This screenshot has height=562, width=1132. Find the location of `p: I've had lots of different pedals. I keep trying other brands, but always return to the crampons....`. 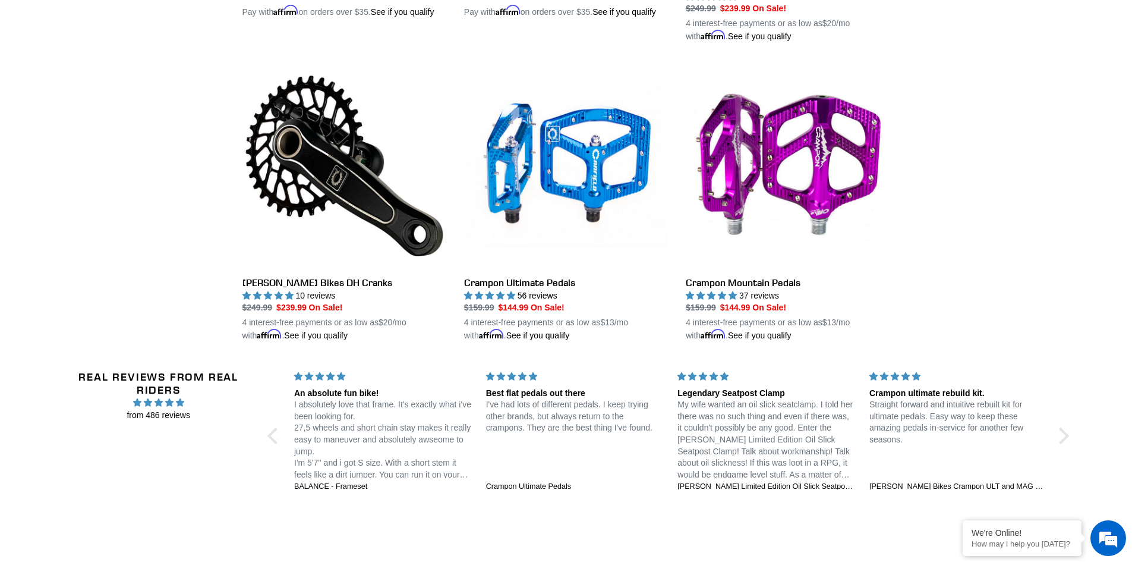

p: I've had lots of different pedals. I keep trying other brands, but always return to the crampons.... is located at coordinates (575, 416).